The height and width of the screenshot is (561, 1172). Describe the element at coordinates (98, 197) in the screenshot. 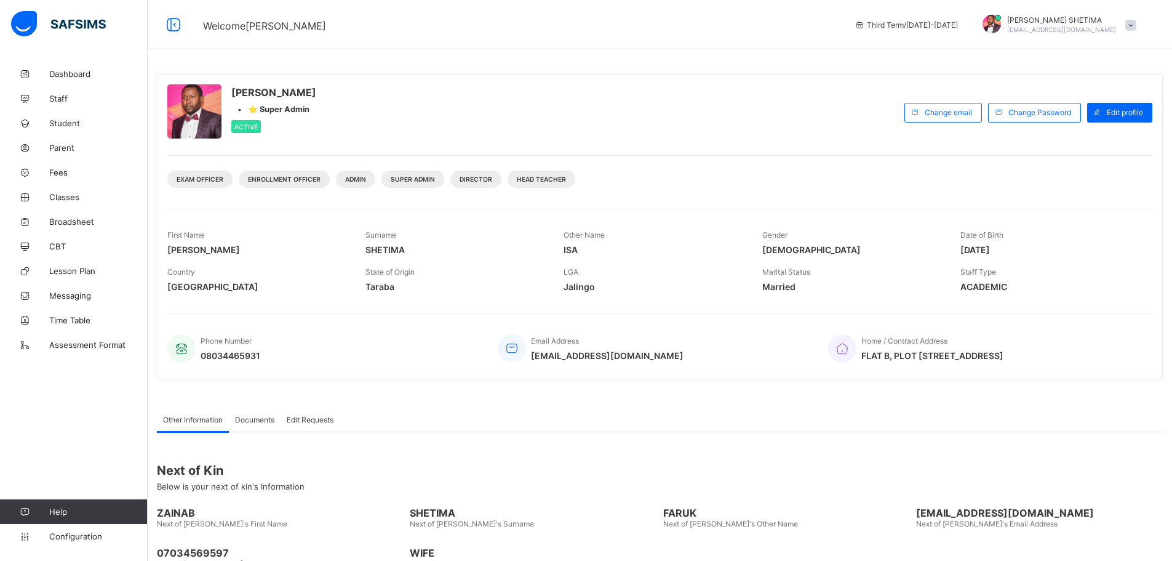

I see `span: Classes` at that location.